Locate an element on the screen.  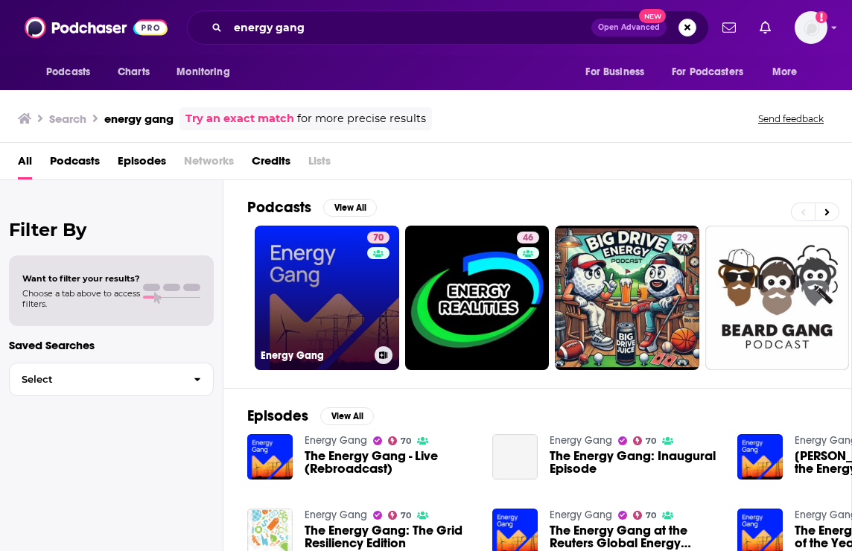
span: The Energy Gang at the Reuters Global Energy Transition Conference - Day One is located at coordinates (635, 537).